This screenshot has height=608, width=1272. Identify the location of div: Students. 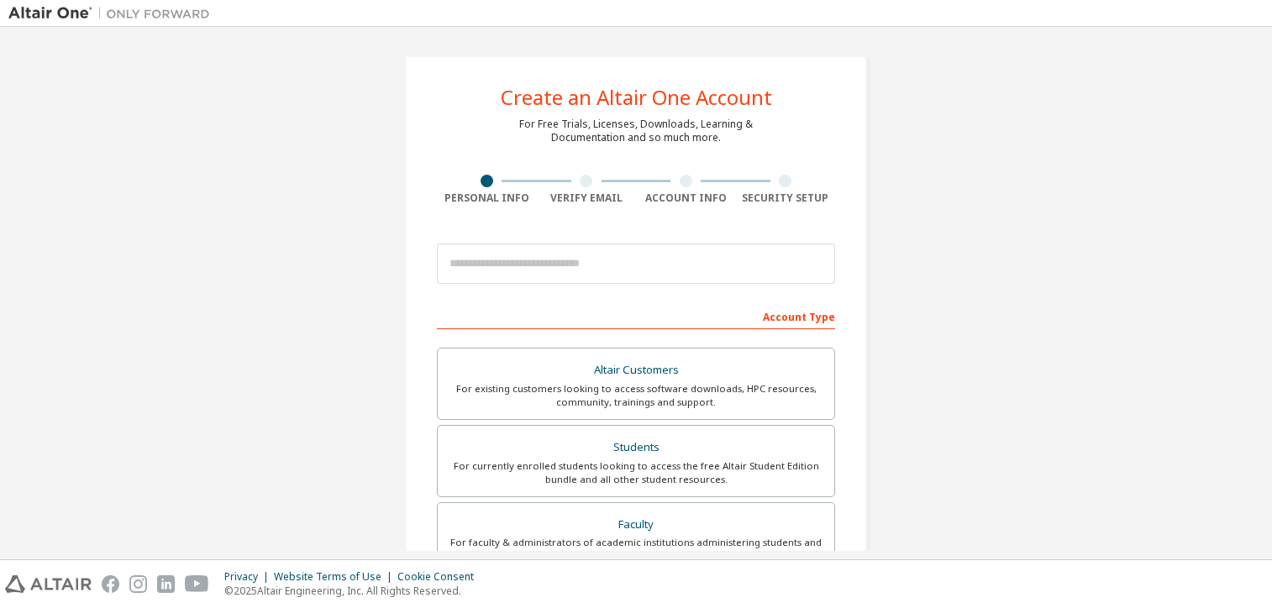
(636, 448).